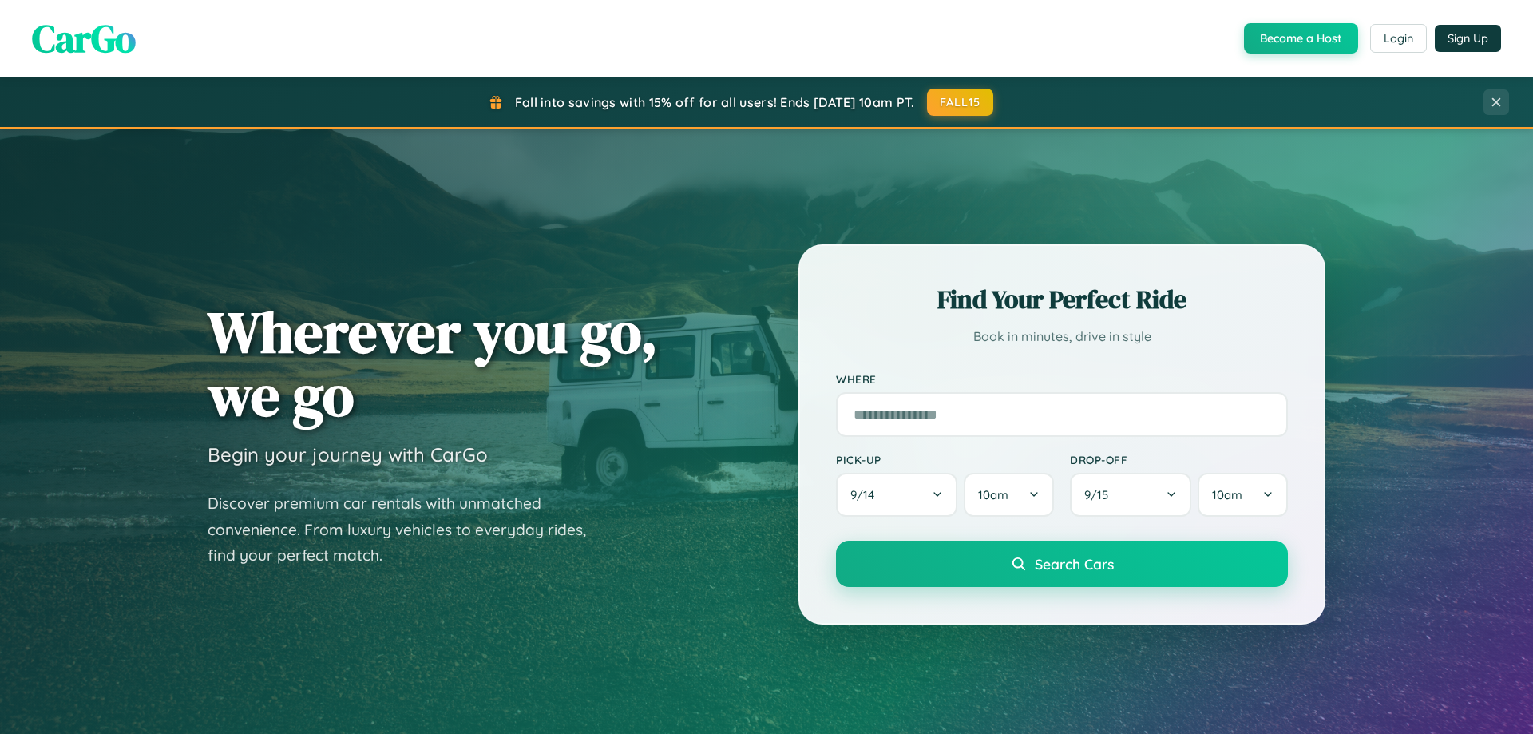 The image size is (1533, 734). Describe the element at coordinates (1062, 299) in the screenshot. I see `h2: Find Your Perfect Ride` at that location.